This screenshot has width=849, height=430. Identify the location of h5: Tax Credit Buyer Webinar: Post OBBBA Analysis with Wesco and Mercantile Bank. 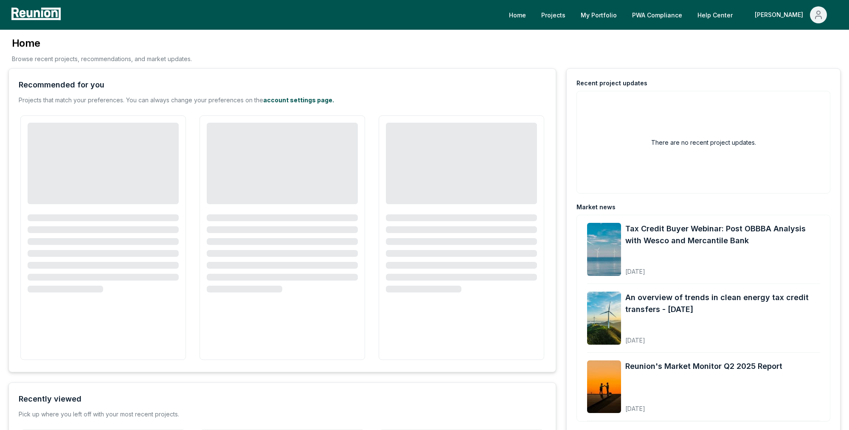
(723, 235).